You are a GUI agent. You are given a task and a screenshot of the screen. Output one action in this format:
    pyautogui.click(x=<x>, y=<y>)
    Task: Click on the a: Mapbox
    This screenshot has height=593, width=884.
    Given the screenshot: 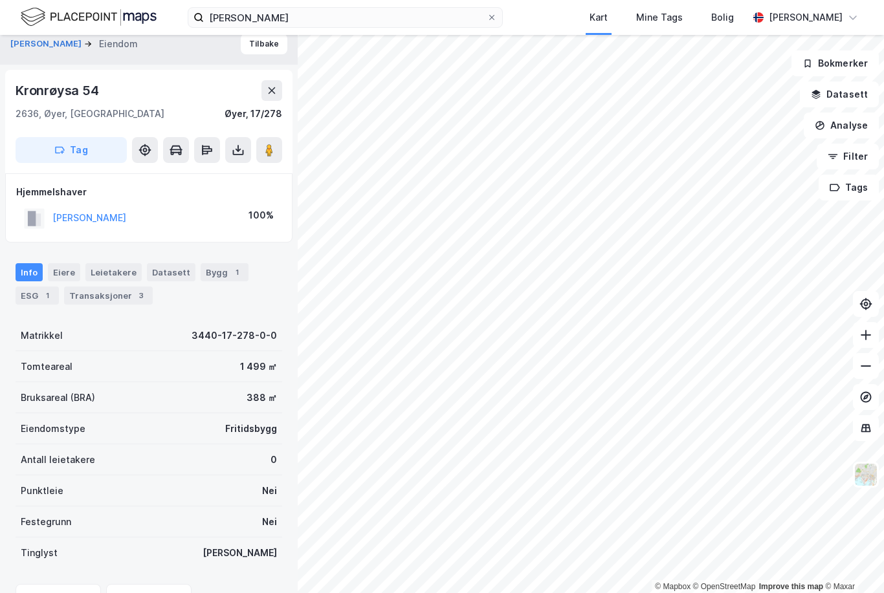 What is the action you would take?
    pyautogui.click(x=672, y=587)
    